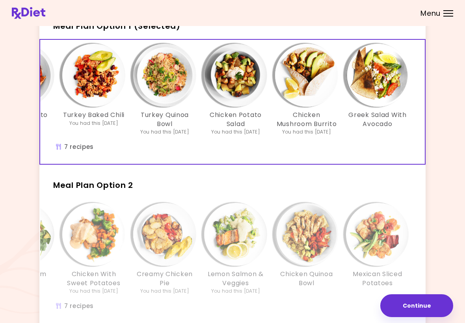 The image size is (465, 323). Describe the element at coordinates (235, 278) in the screenshot. I see `h3: Lemon Salmon & Veggies` at that location.